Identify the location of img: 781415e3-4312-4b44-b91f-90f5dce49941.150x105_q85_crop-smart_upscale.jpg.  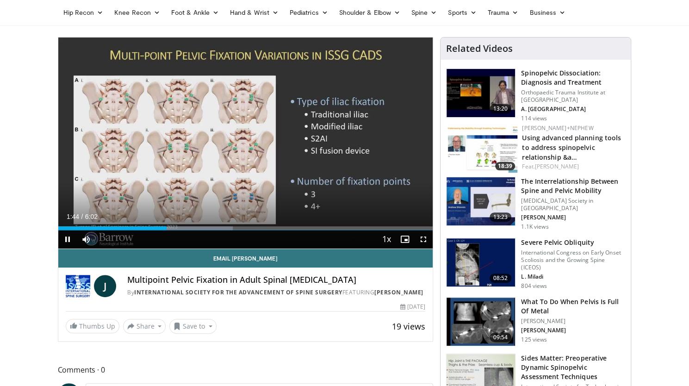
(482, 148).